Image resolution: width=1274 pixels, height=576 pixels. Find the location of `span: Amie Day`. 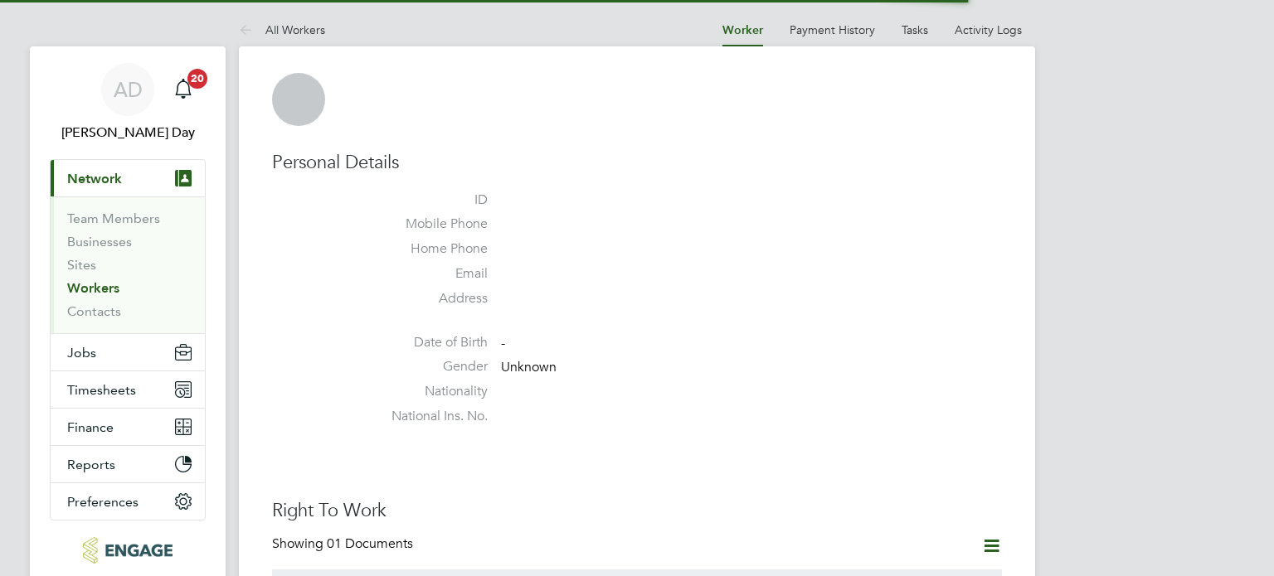

span: Amie Day is located at coordinates (128, 133).